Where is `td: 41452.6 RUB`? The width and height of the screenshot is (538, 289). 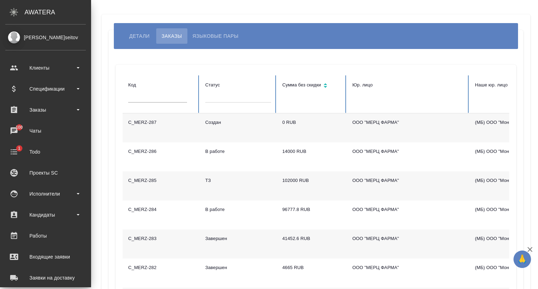
td: 41452.6 RUB is located at coordinates (312, 244).